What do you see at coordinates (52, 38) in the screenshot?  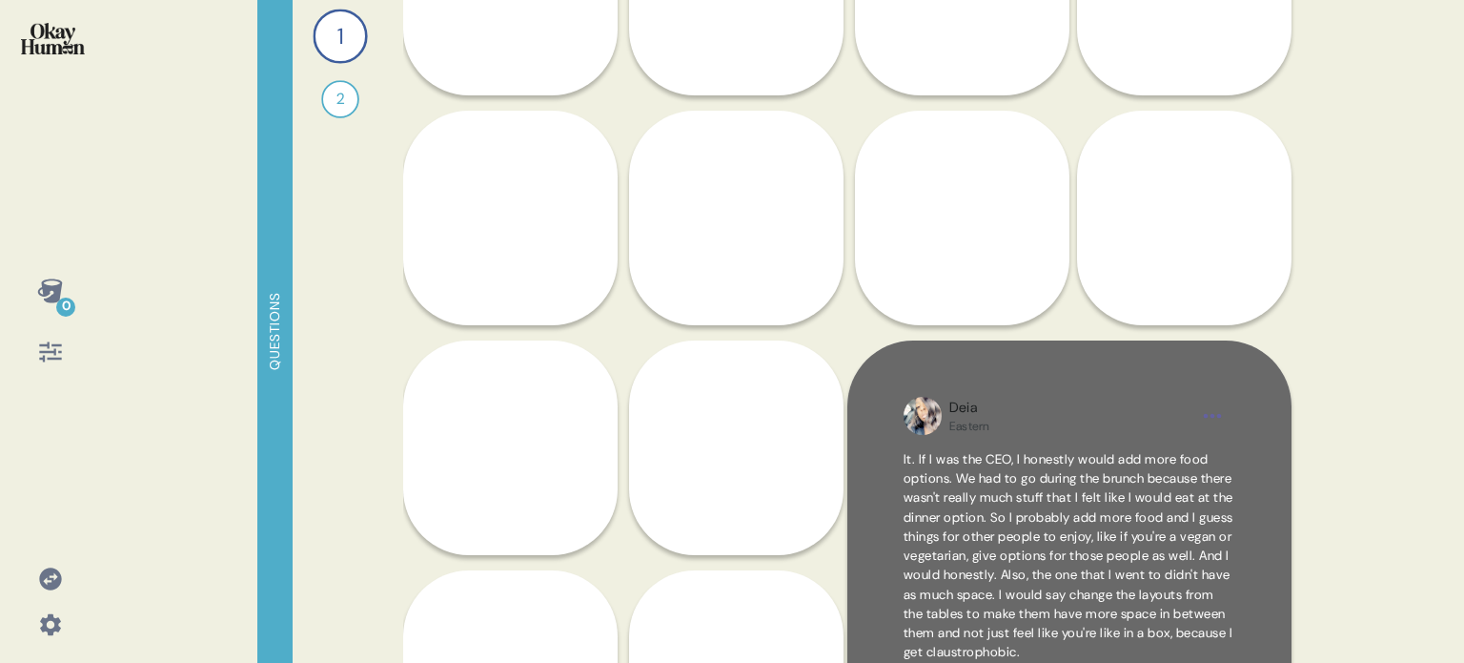 I see `img: okayhuman.3b1b6348.png` at bounding box center [52, 38].